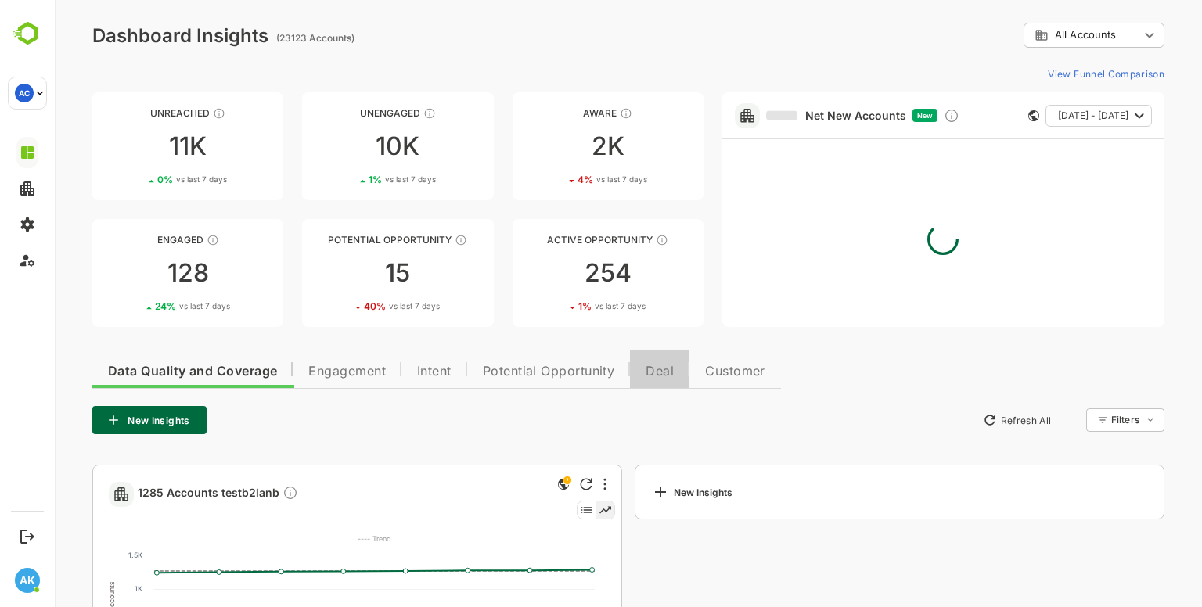 Image resolution: width=1202 pixels, height=607 pixels. What do you see at coordinates (133, 240) in the screenshot?
I see `div: Engaged` at bounding box center [133, 240].